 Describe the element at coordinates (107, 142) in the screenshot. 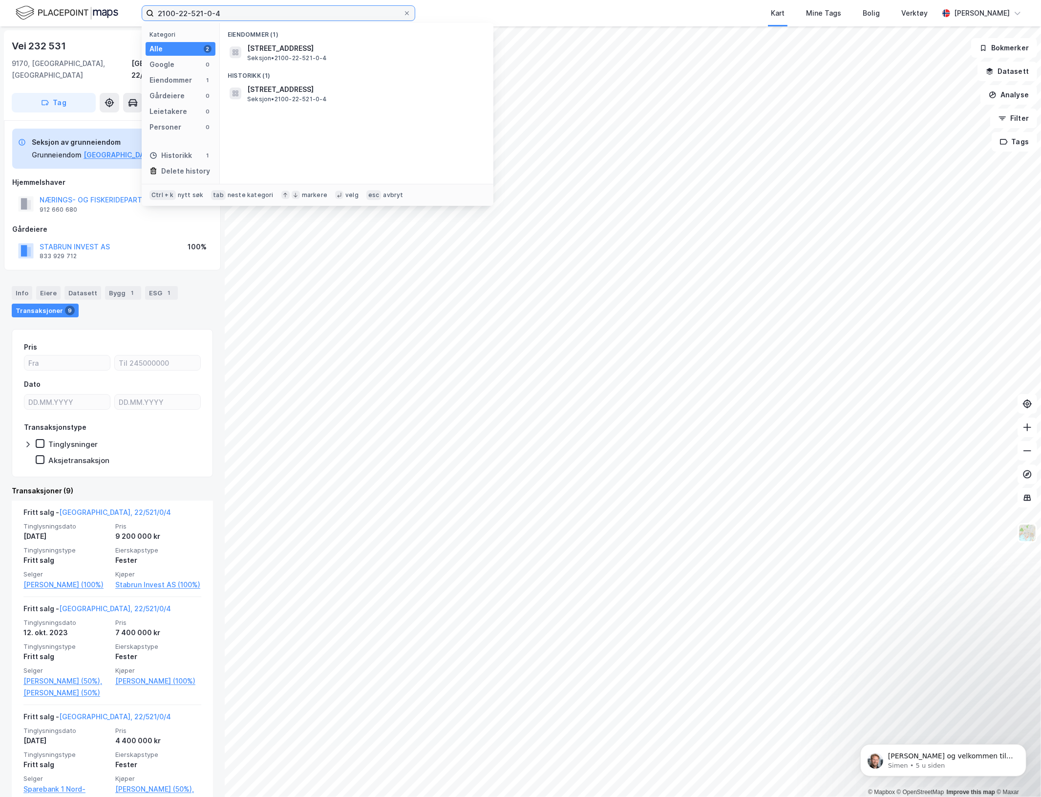

I see `div: Seksjon av grunneiendom` at that location.